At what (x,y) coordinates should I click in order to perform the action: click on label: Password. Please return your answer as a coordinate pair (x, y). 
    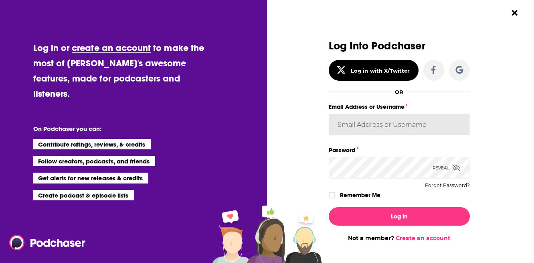
    Looking at the image, I should click on (399, 150).